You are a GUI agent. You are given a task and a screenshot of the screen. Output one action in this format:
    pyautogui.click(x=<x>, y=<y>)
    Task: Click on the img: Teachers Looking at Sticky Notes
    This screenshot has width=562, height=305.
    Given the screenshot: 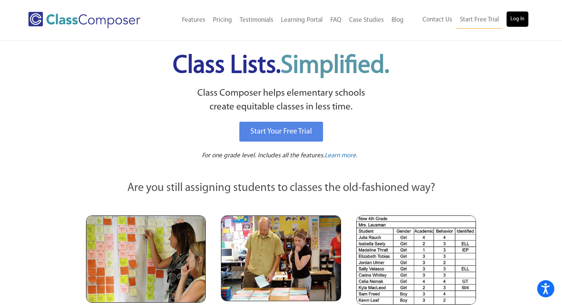 What is the action you would take?
    pyautogui.click(x=146, y=259)
    